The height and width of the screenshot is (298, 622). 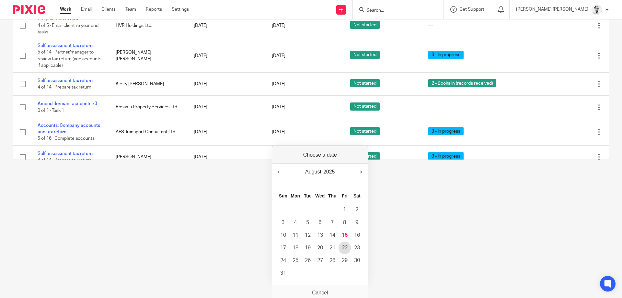 What do you see at coordinates (333, 222) in the screenshot?
I see `button: 7` at bounding box center [333, 222].